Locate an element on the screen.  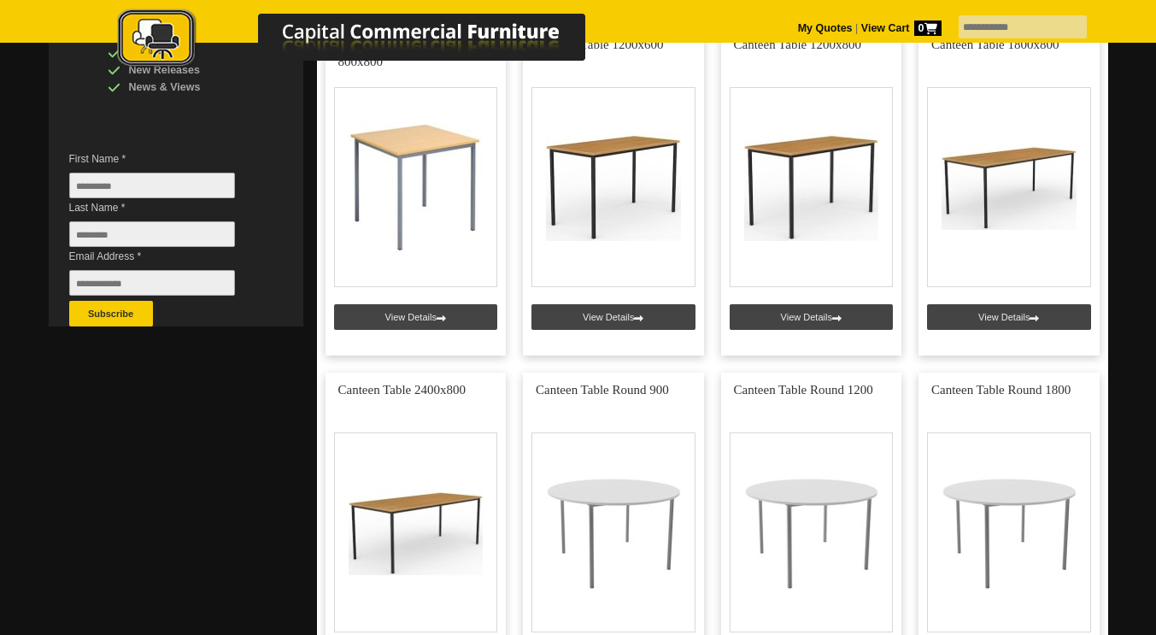
div: News & Views is located at coordinates (189, 87).